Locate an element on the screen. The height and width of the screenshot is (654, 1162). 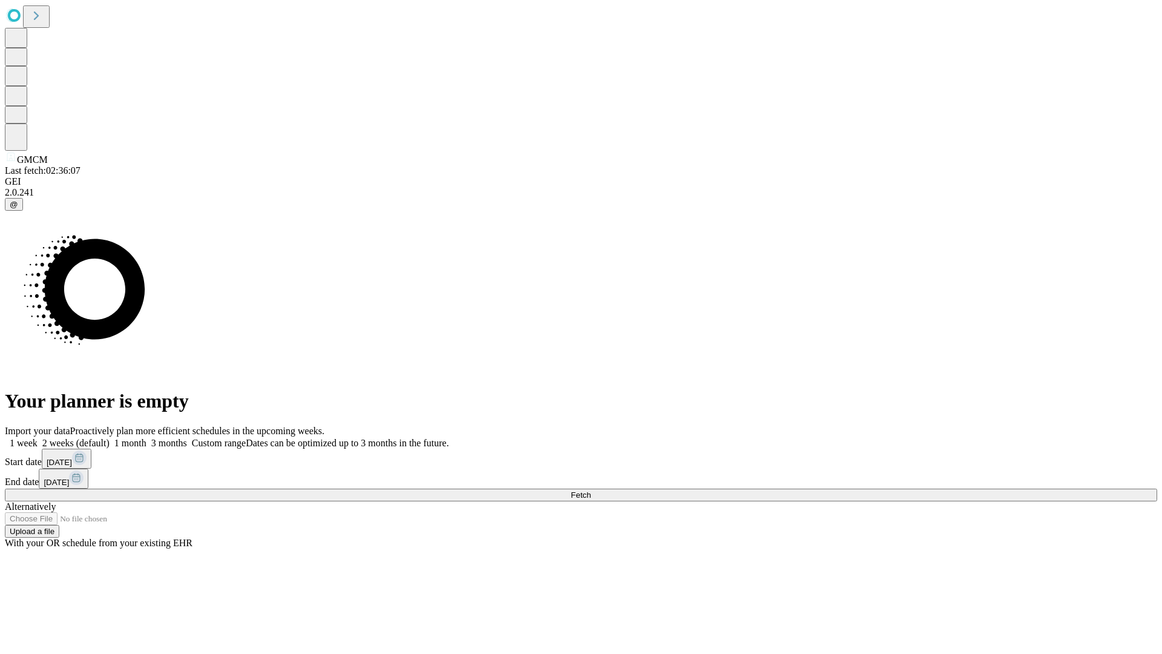
span: GMCM is located at coordinates (32, 159).